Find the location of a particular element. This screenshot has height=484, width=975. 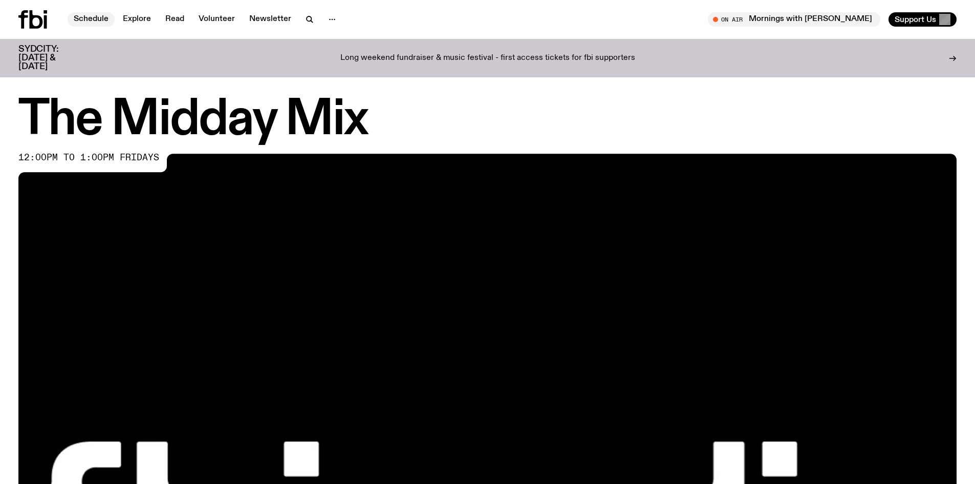

button: Support Us is located at coordinates (923, 19).